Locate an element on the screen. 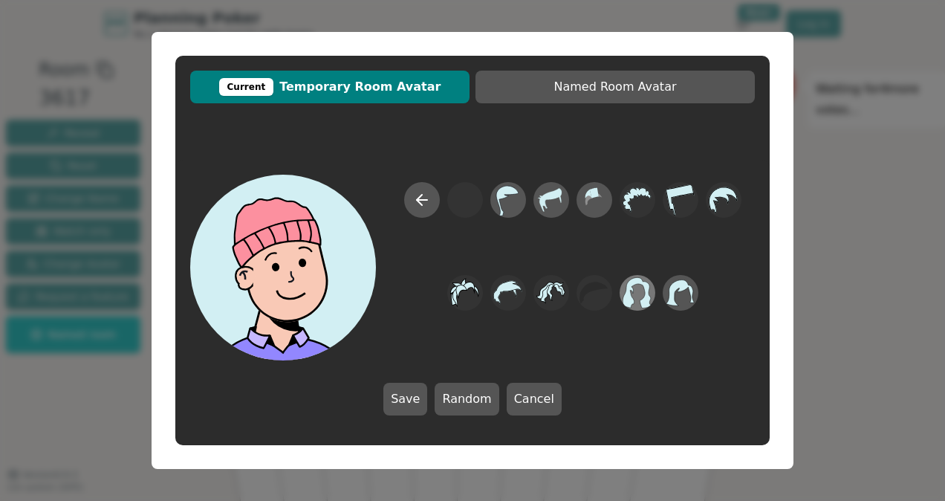 The height and width of the screenshot is (501, 945). button: Random is located at coordinates (467, 399).